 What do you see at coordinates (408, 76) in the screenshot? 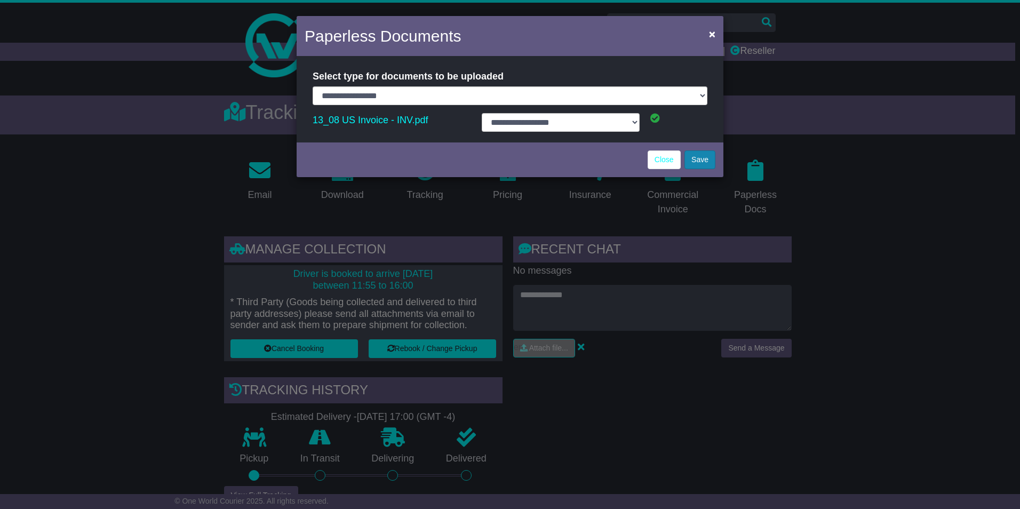
I see `label: Select type for documents to be uploaded` at bounding box center [408, 76].